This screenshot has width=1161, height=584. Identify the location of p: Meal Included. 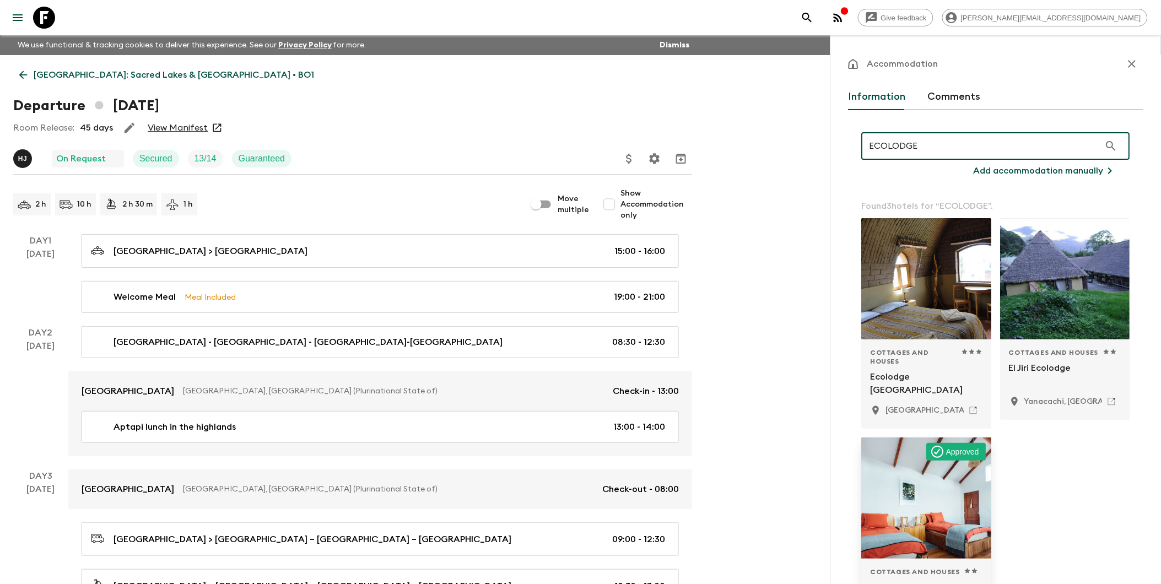
(210, 297).